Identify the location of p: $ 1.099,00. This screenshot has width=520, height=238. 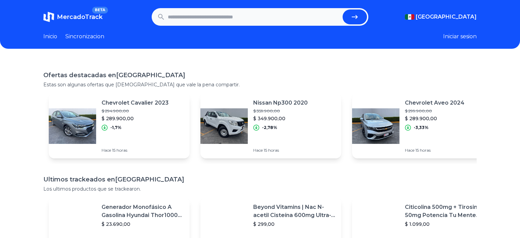
(446, 224).